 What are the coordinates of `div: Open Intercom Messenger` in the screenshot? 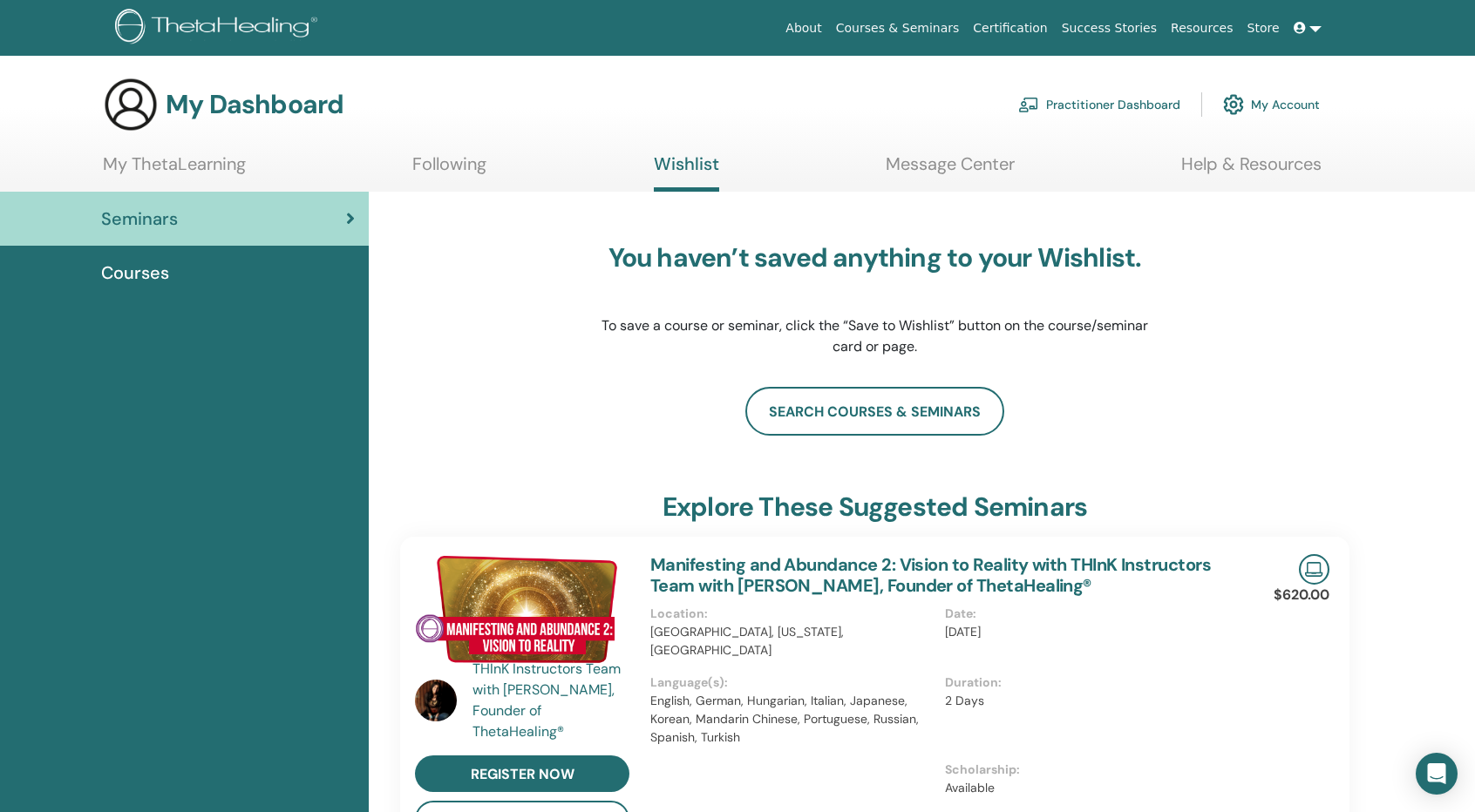 It's located at (1436, 774).